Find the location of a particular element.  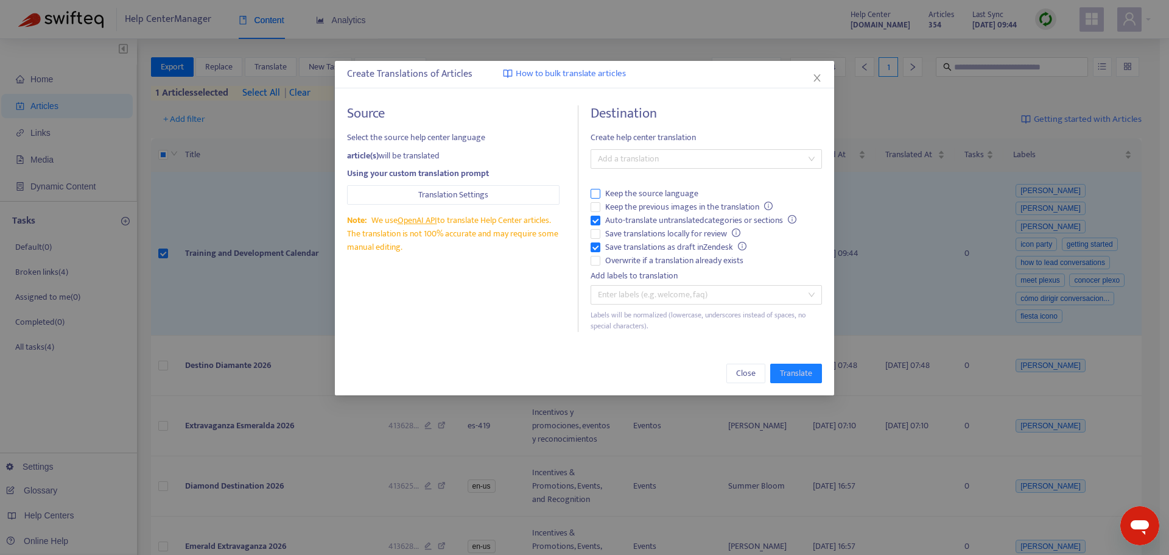

div: Labels will be normalized (lowercase, underscores instead of spaces, no special characters). is located at coordinates (706, 321).